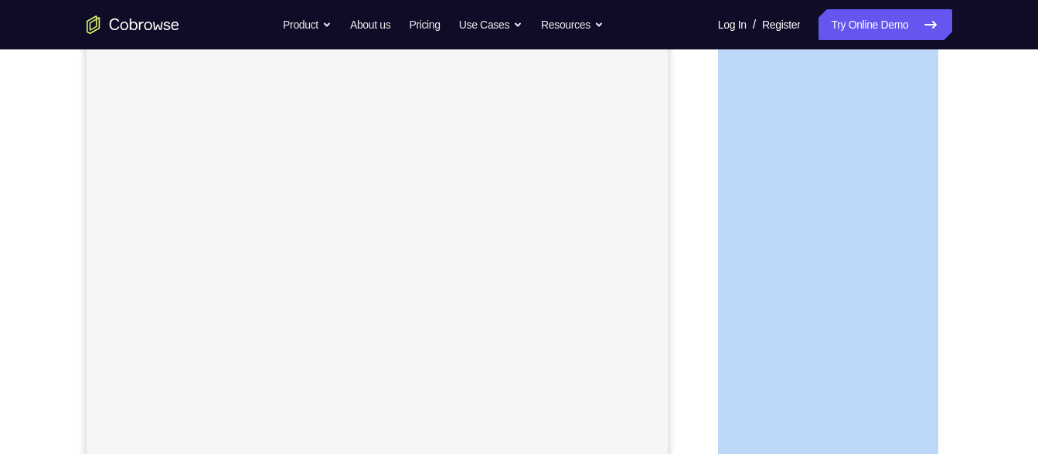 This screenshot has width=1038, height=454. Describe the element at coordinates (780, 25) in the screenshot. I see `a: Register` at that location.